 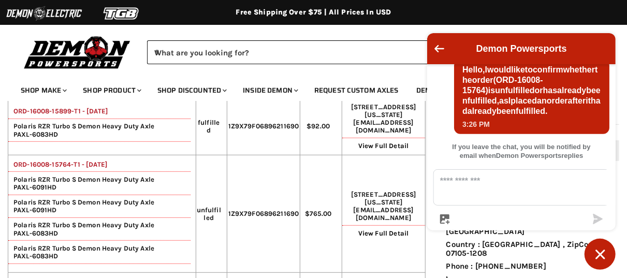 What do you see at coordinates (43, 90) in the screenshot?
I see `a: Shop Make` at bounding box center [43, 90].